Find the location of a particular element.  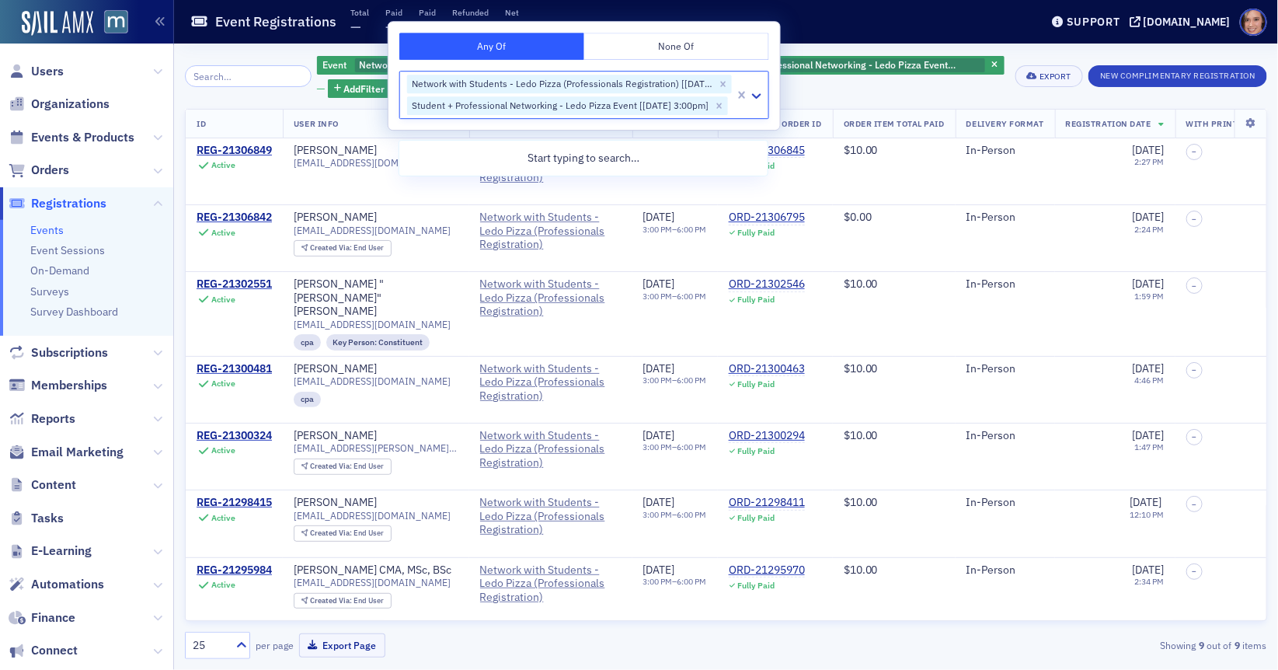

a: Subscriptions is located at coordinates (58, 353).